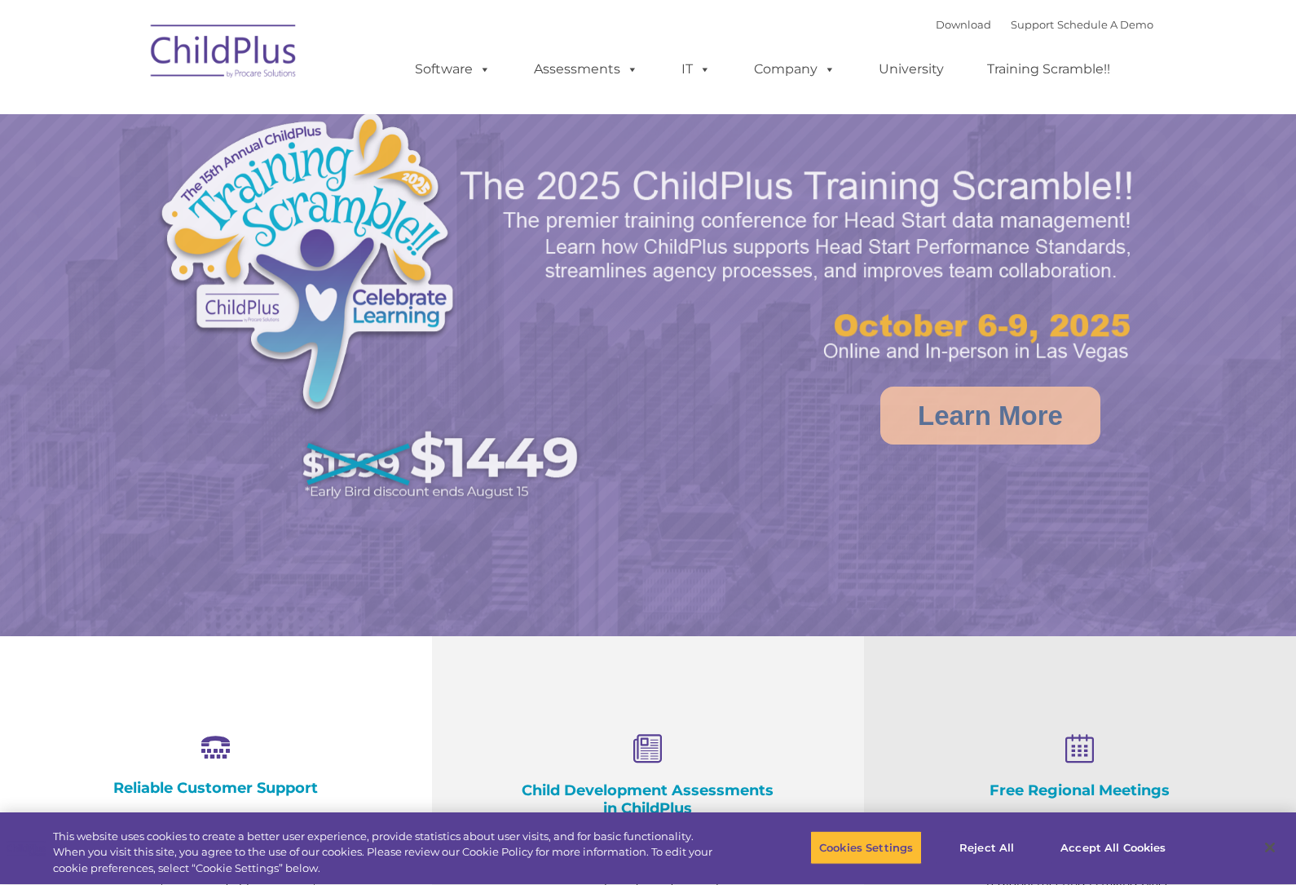 Image resolution: width=1296 pixels, height=885 pixels. Describe the element at coordinates (1080, 790) in the screenshot. I see `h4: Free Regional Meetings` at that location.